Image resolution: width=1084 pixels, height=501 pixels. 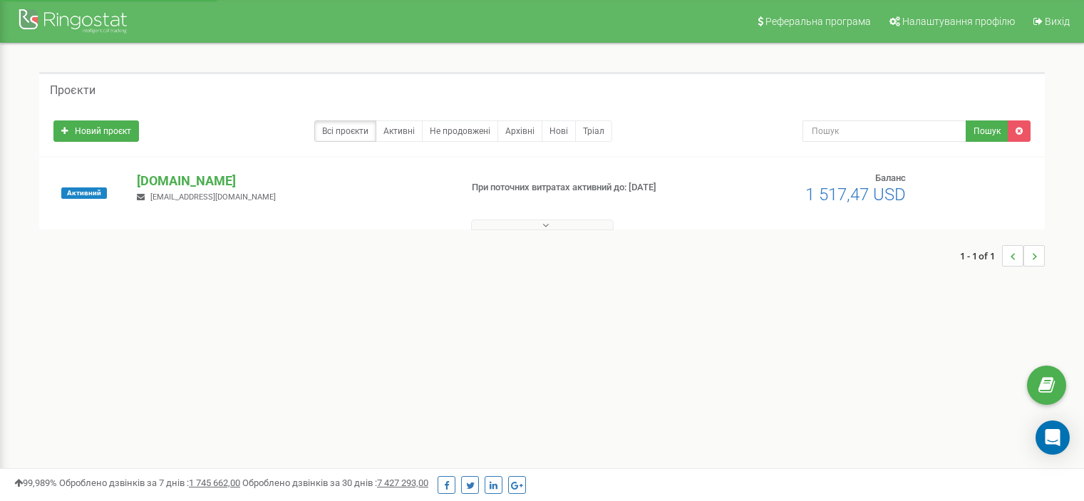 What do you see at coordinates (884, 131) in the screenshot?
I see `input: Пошук` at bounding box center [884, 131].